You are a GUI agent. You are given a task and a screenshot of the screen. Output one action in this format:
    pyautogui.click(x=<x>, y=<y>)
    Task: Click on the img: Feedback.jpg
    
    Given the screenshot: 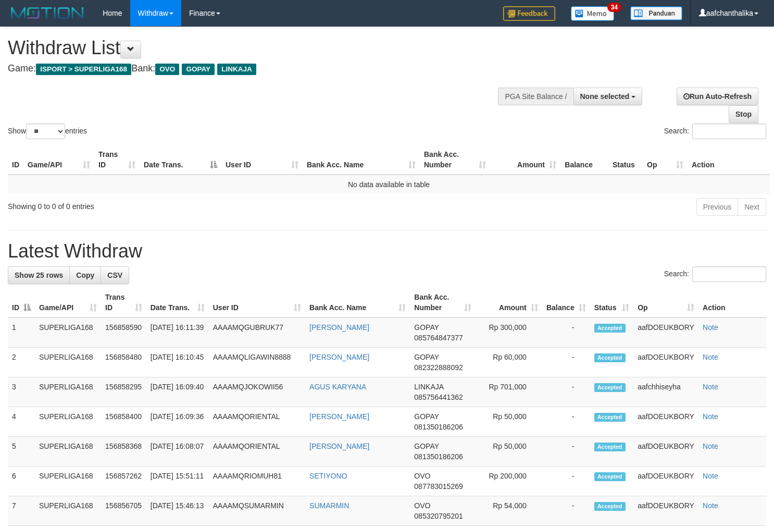 What is the action you would take?
    pyautogui.click(x=529, y=14)
    